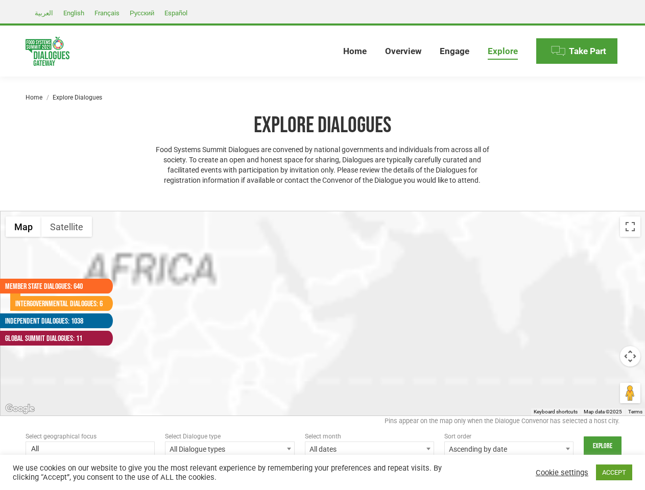 This screenshot has width=645, height=490. What do you see at coordinates (229, 473) in the screenshot?
I see `div: We use cookies on our website to give you the most relevant experience by remembering your prefer...` at bounding box center [229, 473].